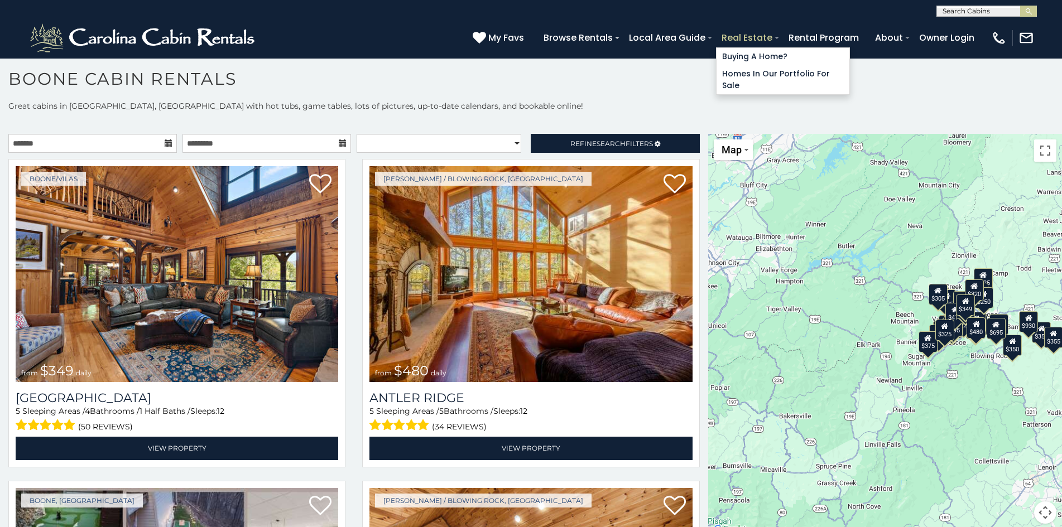 This screenshot has height=527, width=1062. Describe the element at coordinates (143, 38) in the screenshot. I see `img: White-1-2.png` at that location.